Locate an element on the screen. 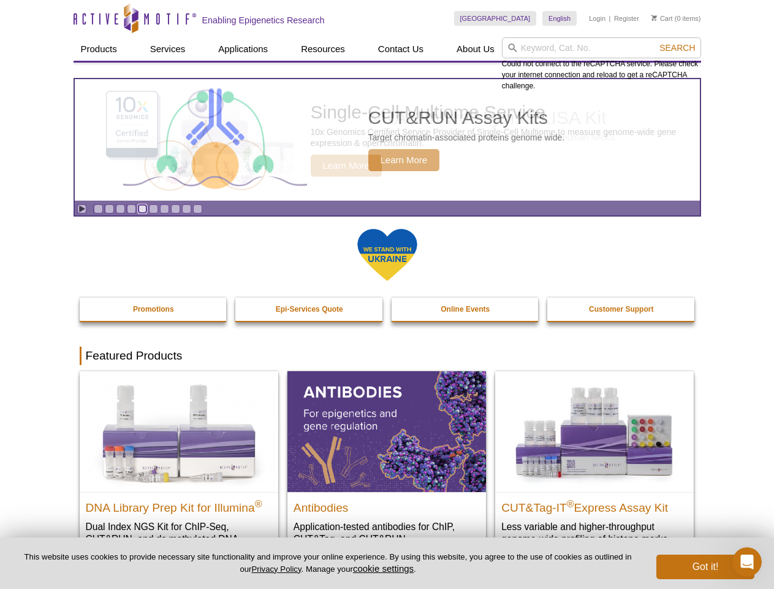  a: Go to slide 6 is located at coordinates (153, 208).